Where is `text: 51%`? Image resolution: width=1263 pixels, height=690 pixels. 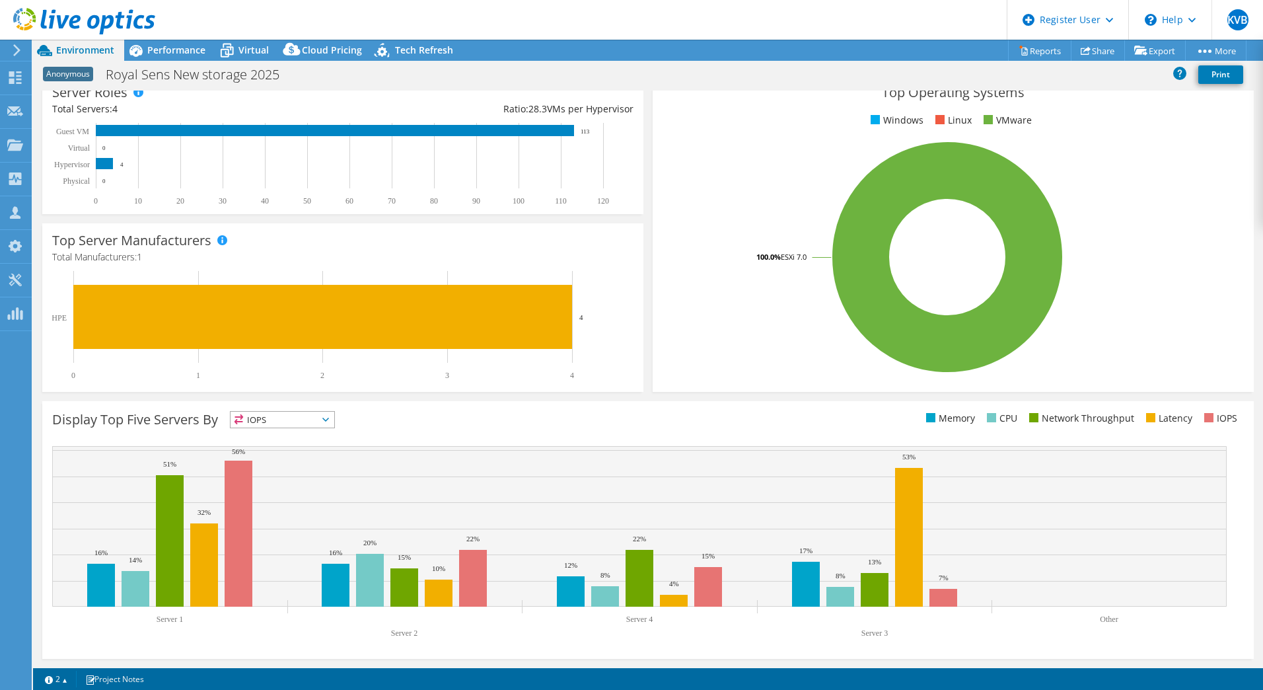
text: 51% is located at coordinates (170, 464).